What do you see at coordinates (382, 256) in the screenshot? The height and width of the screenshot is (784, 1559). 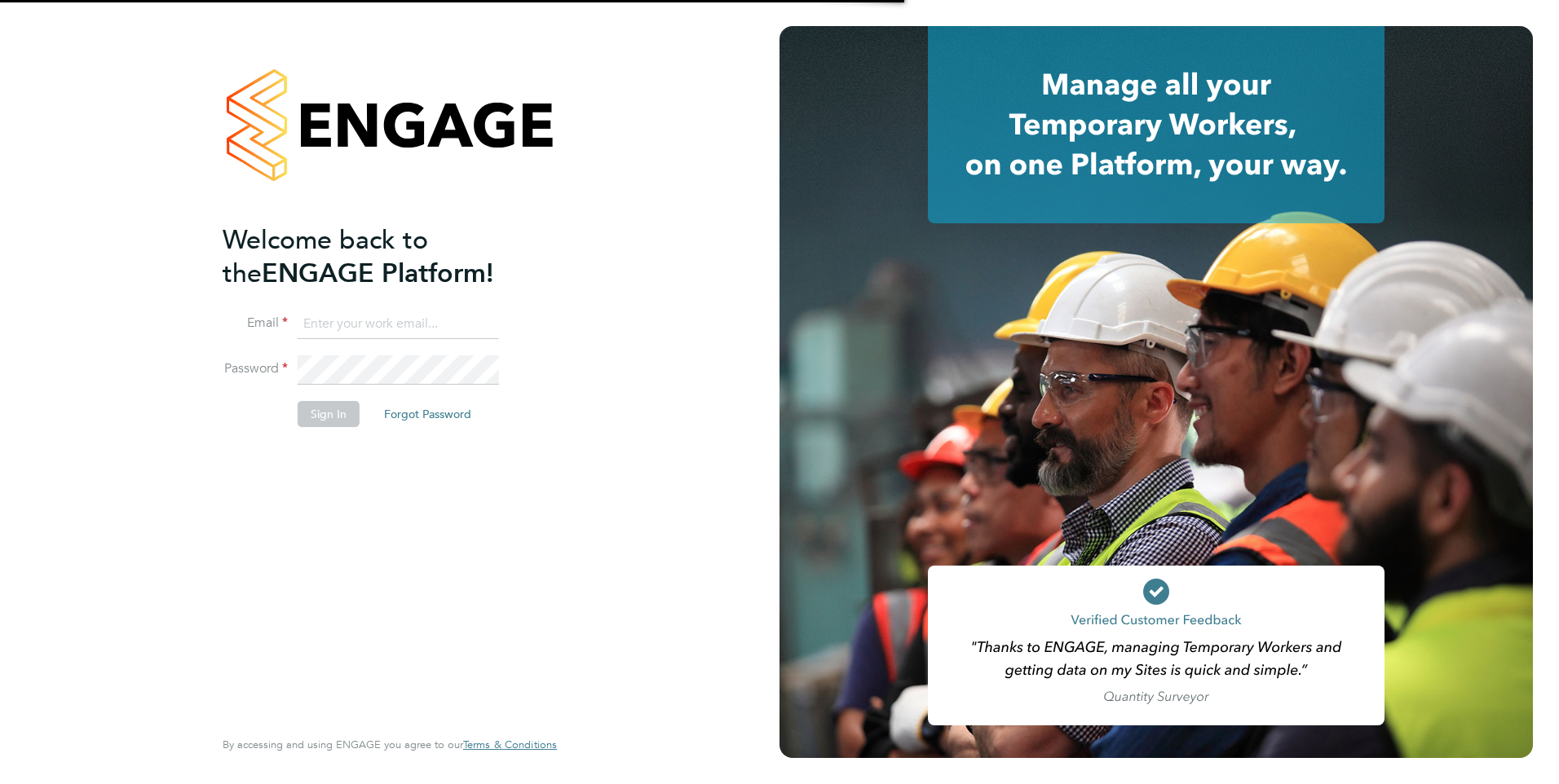 I see `h2: ENGAGE Platform!` at bounding box center [382, 256].